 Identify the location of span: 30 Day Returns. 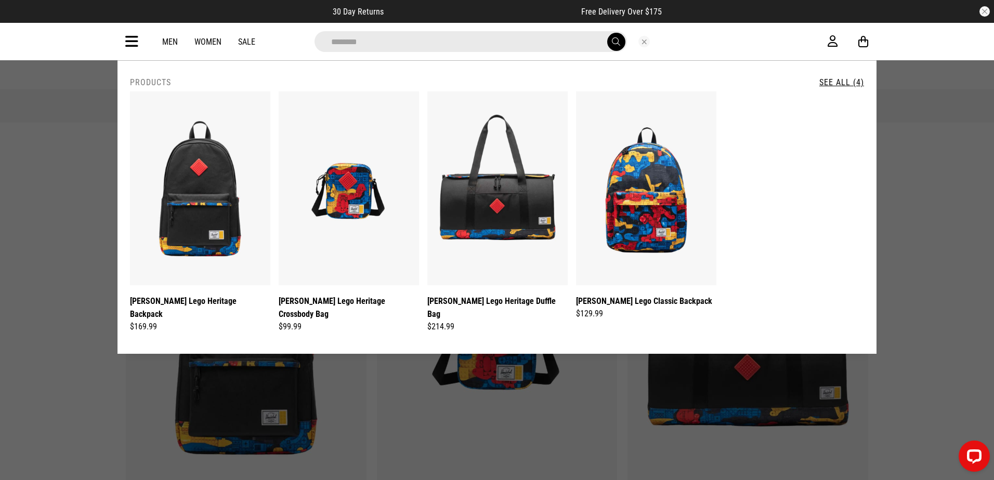
(358, 11).